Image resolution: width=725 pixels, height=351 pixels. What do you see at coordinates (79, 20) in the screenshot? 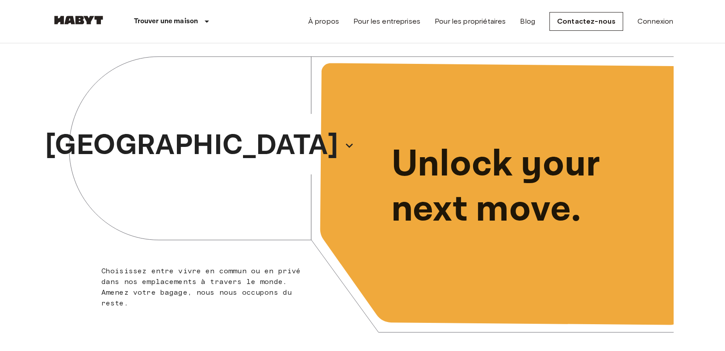
I see `img: Habyt` at bounding box center [79, 20].